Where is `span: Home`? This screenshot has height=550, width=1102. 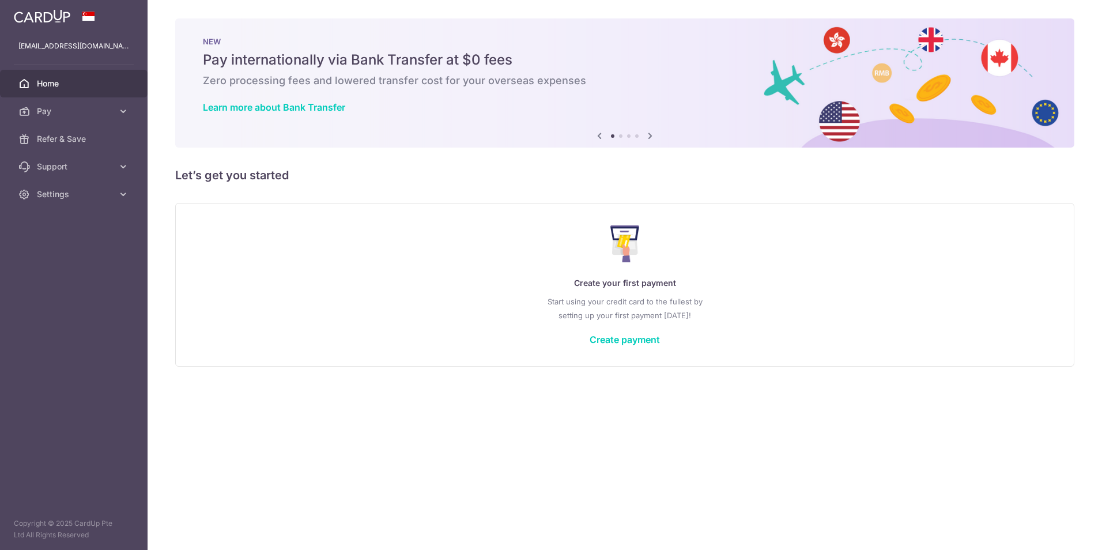 span: Home is located at coordinates (75, 84).